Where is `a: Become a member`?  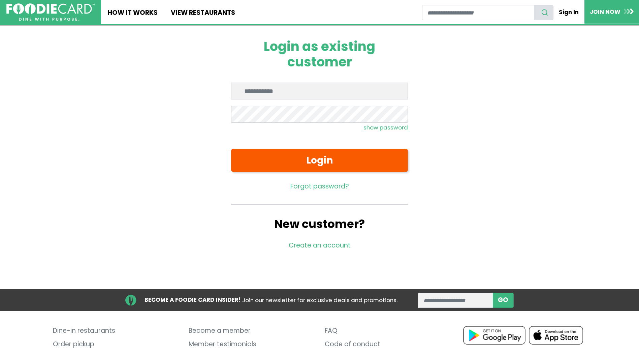
a: Become a member is located at coordinates (251, 331).